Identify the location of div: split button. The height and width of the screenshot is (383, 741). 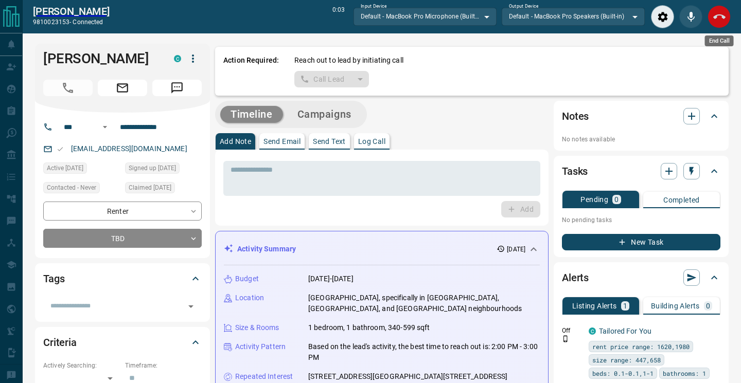
(331, 79).